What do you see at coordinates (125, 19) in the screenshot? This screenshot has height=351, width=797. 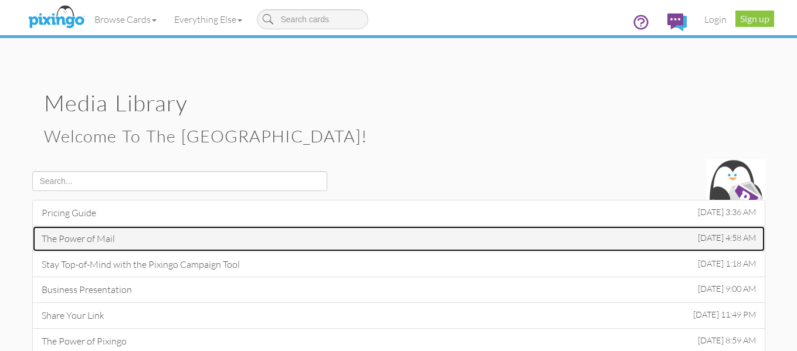 I see `a: Browse Cards` at bounding box center [125, 19].